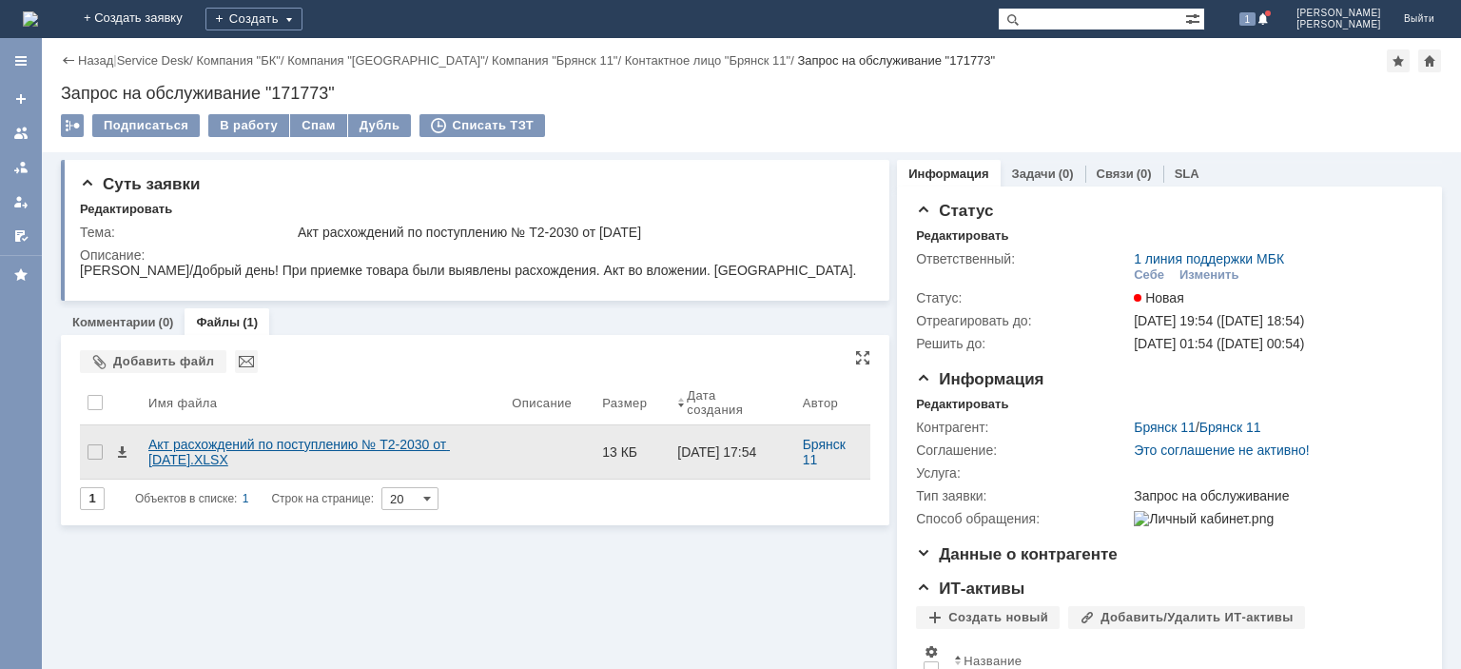 Image resolution: width=1461 pixels, height=669 pixels. I want to click on a: Назад, so click(95, 60).